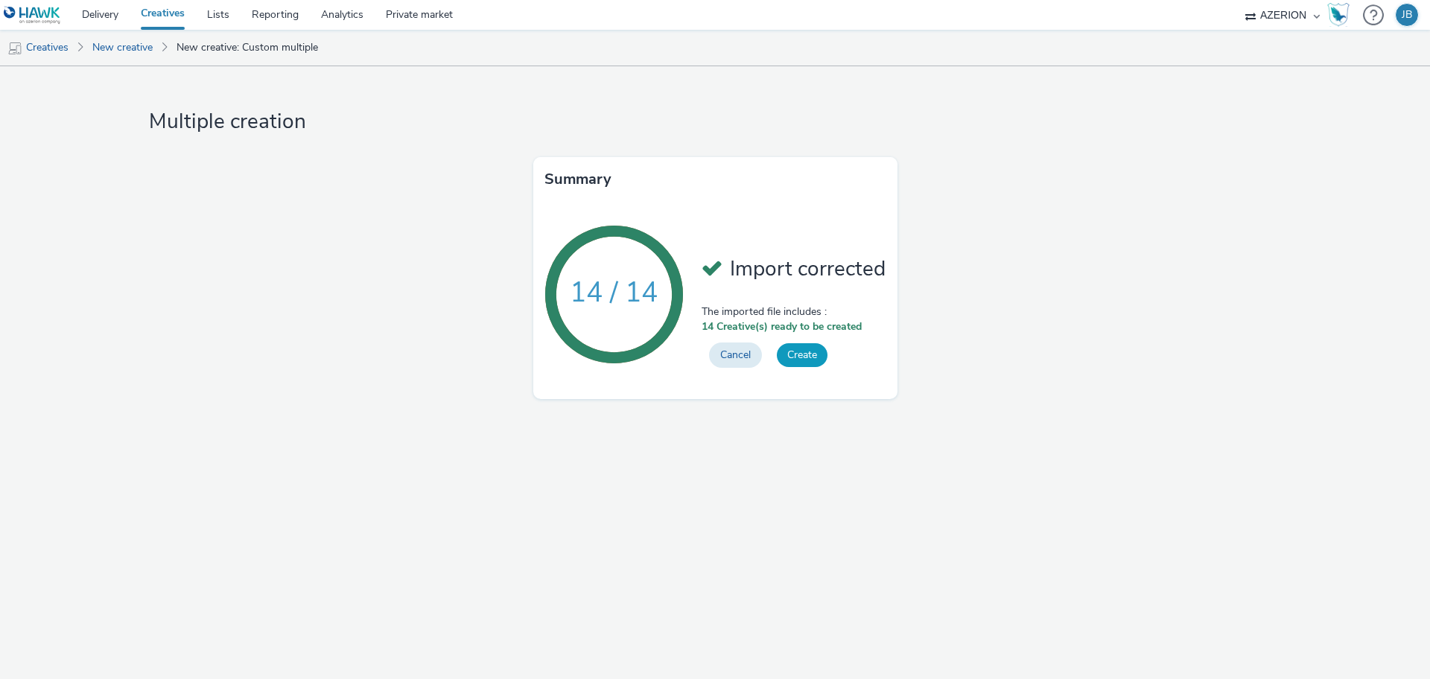 The image size is (1430, 679). What do you see at coordinates (793, 327) in the screenshot?
I see `span: 14 Creative(s) ready to be created` at bounding box center [793, 327].